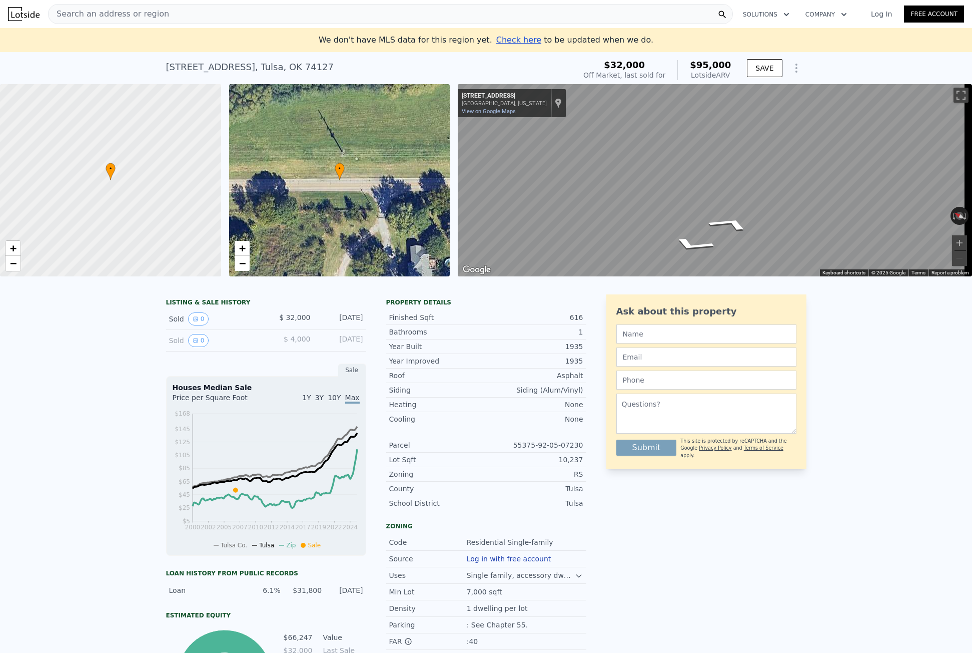 The width and height of the screenshot is (972, 653). I want to click on button: View historical data, so click(199, 319).